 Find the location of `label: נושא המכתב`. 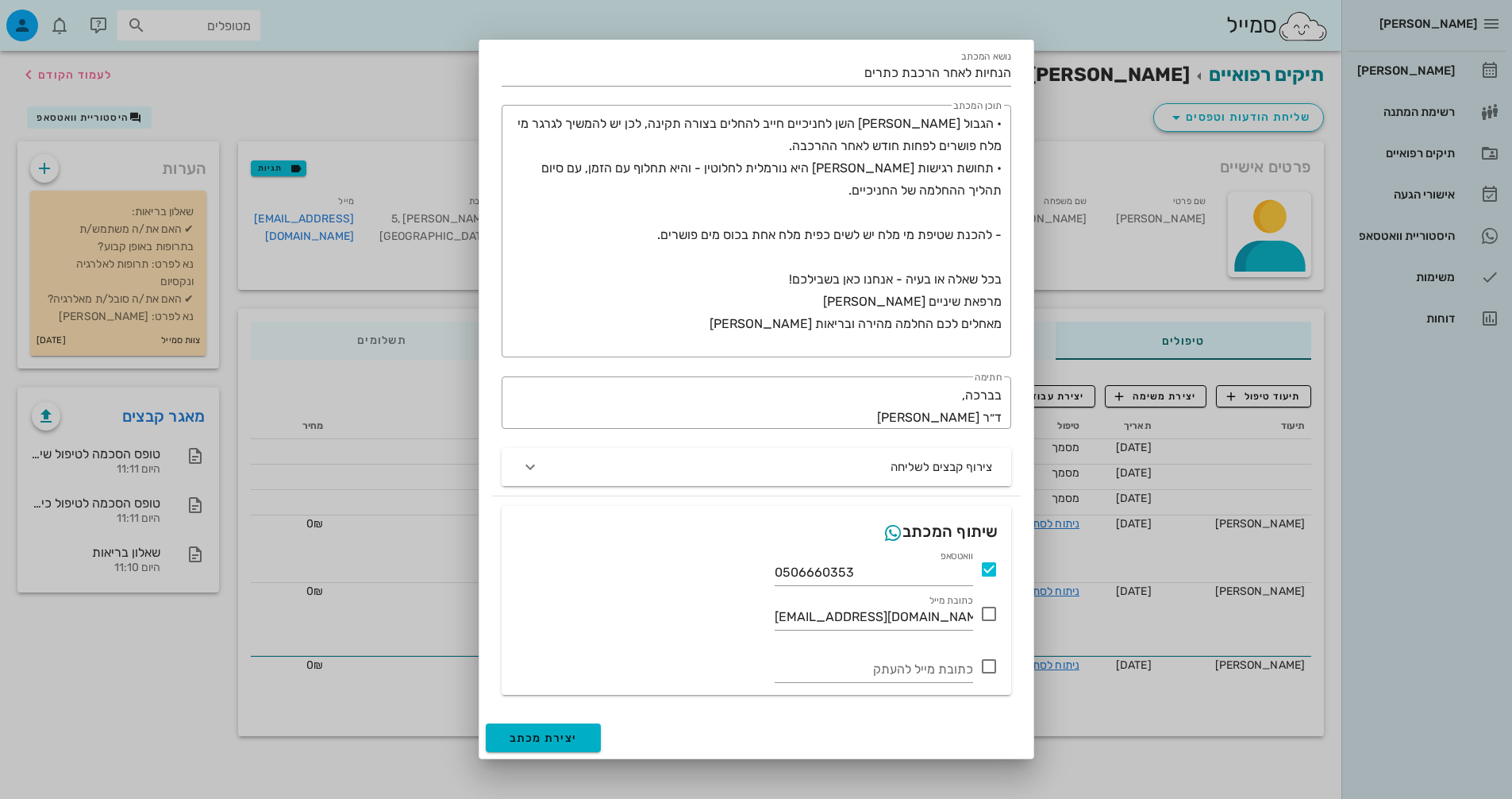

label: נושא המכתב is located at coordinates (986, 57).